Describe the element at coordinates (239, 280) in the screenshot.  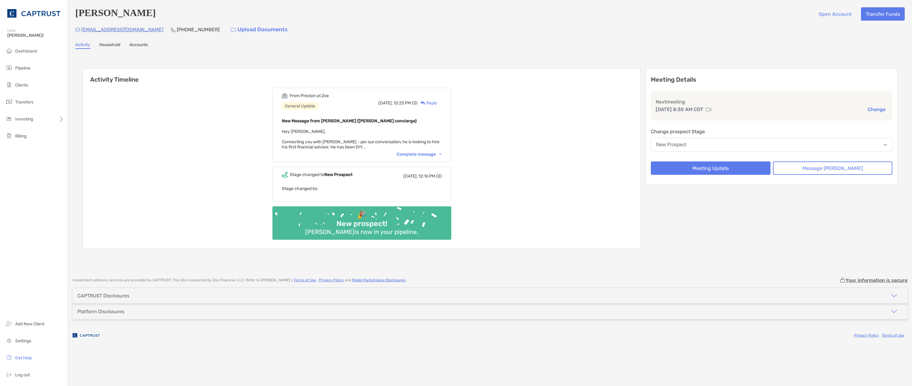
I see `p: Investment advisory services are provided by CAPTRUST . This site is powered by Zoe Financial, LL...` at that location.